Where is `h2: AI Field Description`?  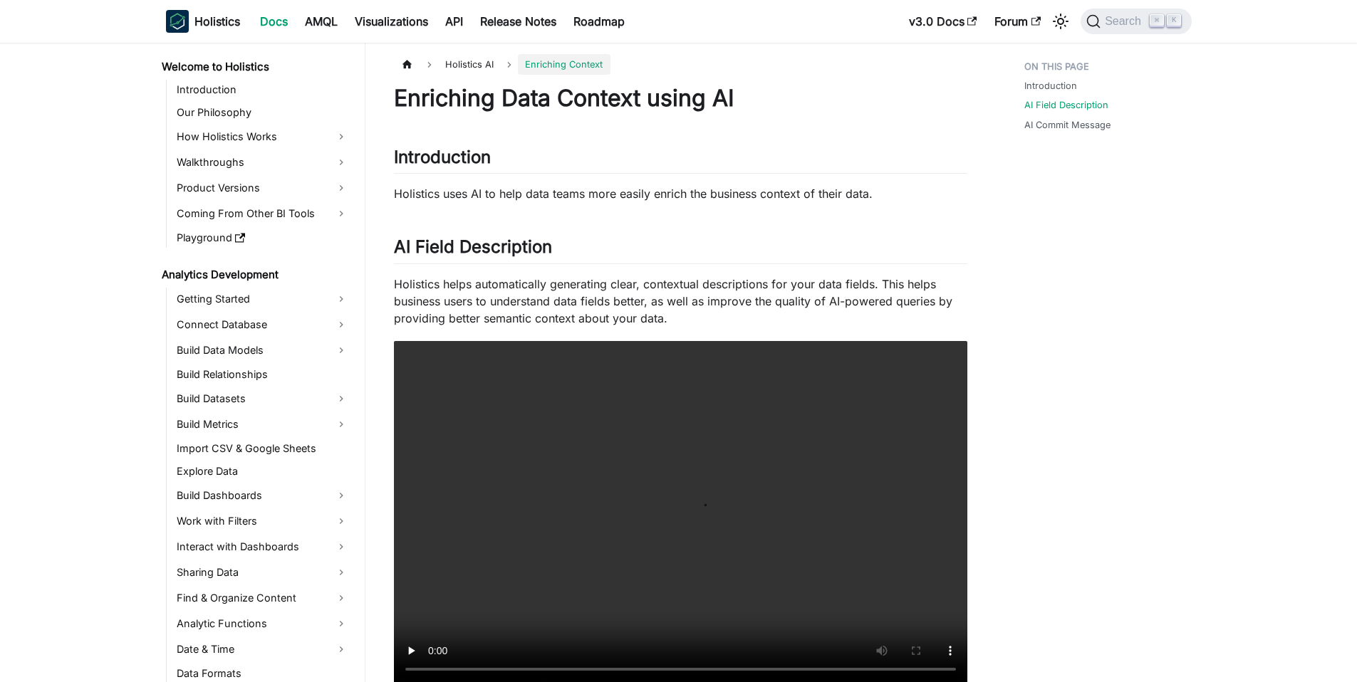
h2: AI Field Description is located at coordinates (680, 250).